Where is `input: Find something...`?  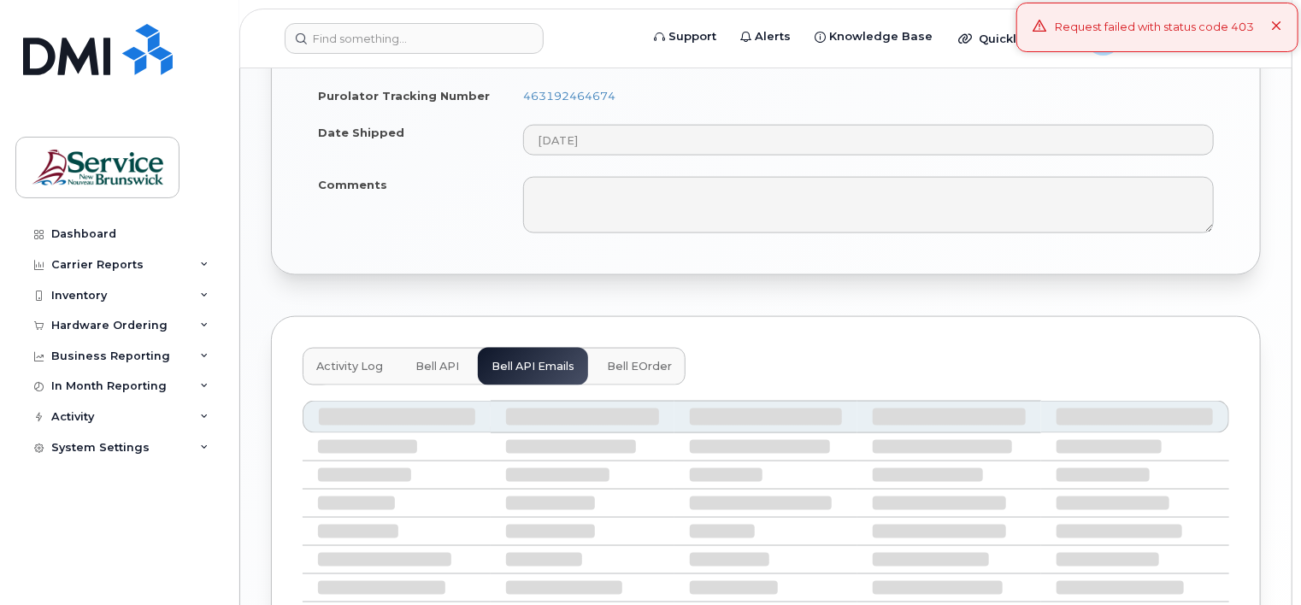 input: Find something... is located at coordinates (414, 38).